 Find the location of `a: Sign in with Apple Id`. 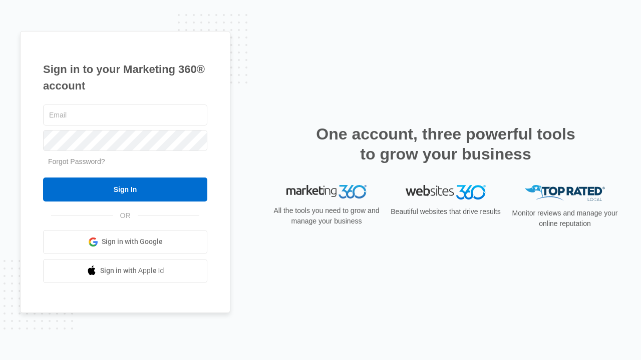

a: Sign in with Apple Id is located at coordinates (125, 271).